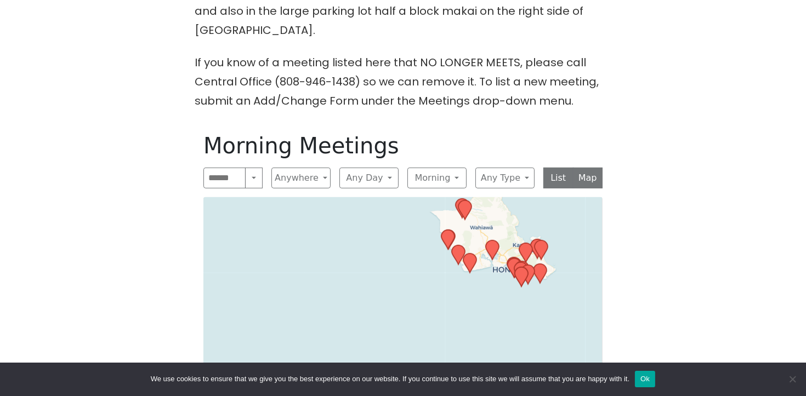 Image resolution: width=806 pixels, height=396 pixels. I want to click on button: Ok, so click(645, 379).